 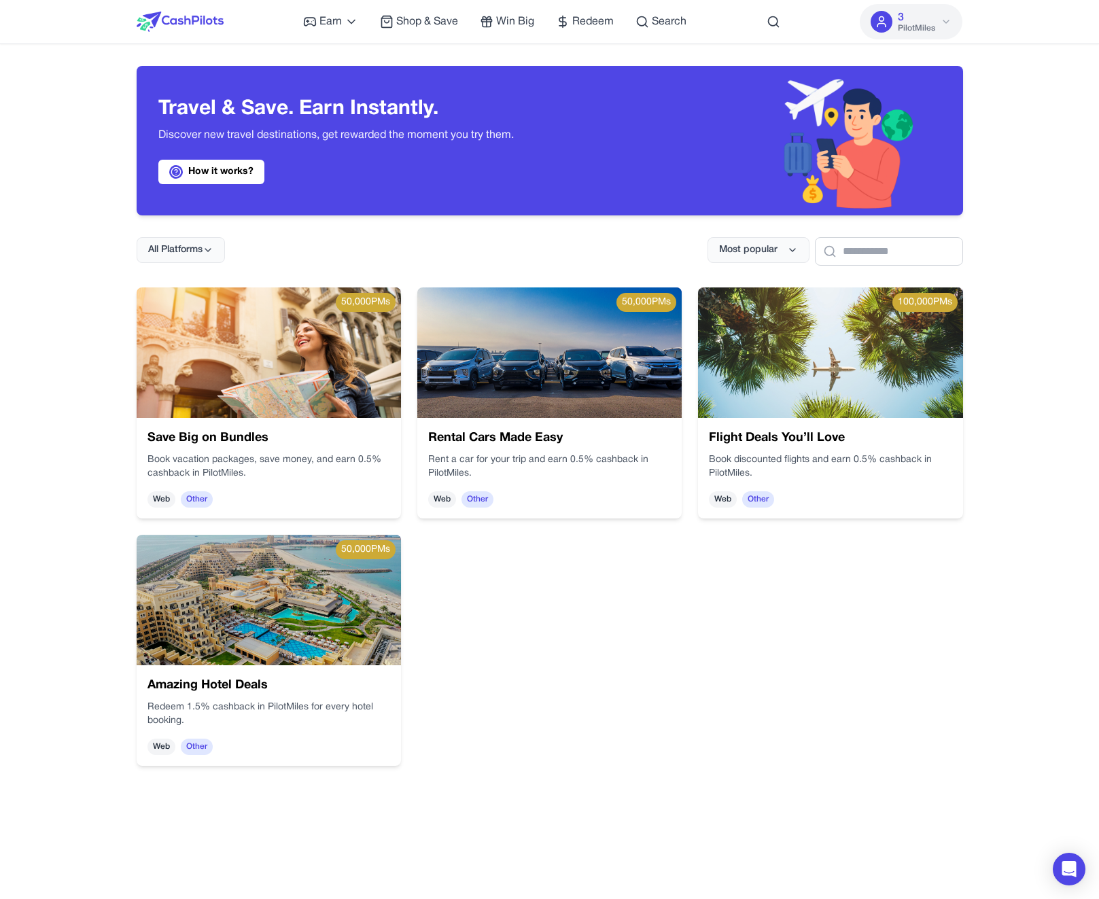 What do you see at coordinates (427, 22) in the screenshot?
I see `span: Shop & Save` at bounding box center [427, 22].